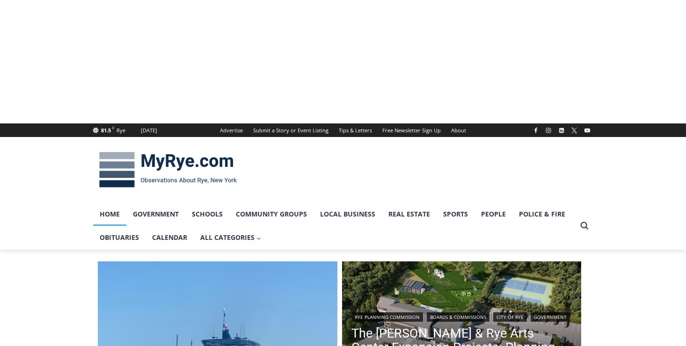  Describe the element at coordinates (168, 170) in the screenshot. I see `img: MyRye.com` at that location.